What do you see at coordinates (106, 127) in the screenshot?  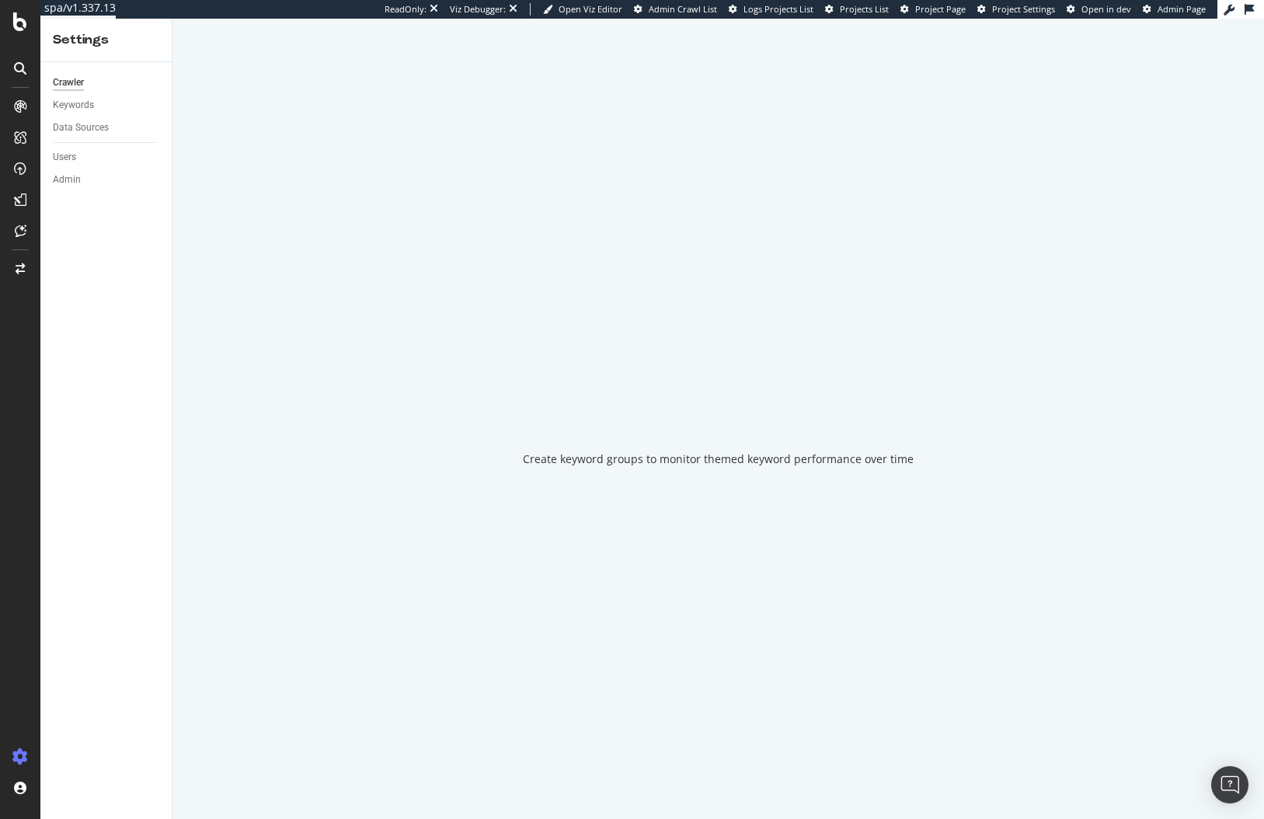 I see `a: Data Sources` at bounding box center [106, 127].